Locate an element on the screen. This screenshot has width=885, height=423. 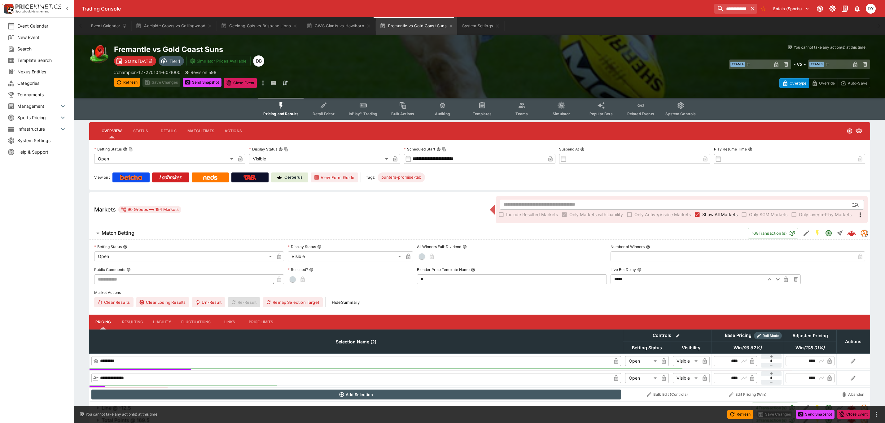
button: Overview is located at coordinates (111, 131).